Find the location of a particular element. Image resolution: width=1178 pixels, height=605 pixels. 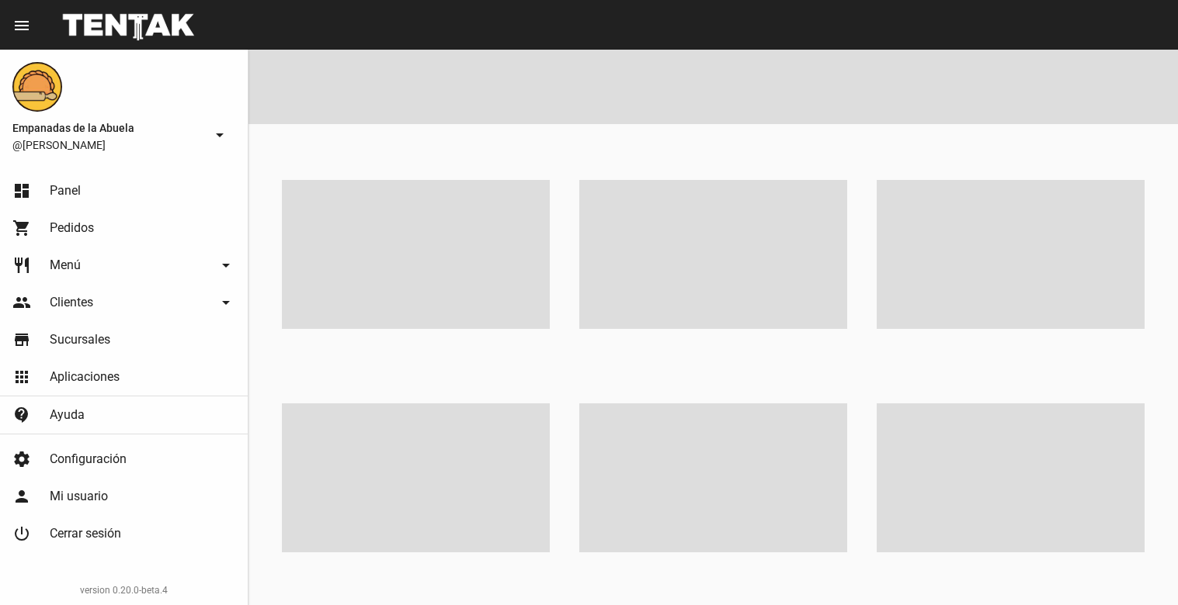

span: Aplicaciones is located at coordinates (85, 377).